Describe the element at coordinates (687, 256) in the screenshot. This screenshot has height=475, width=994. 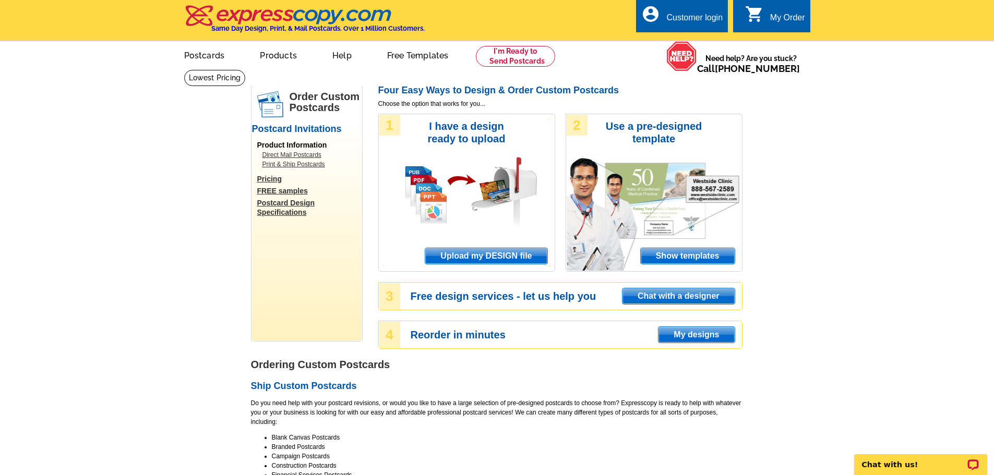
I see `a: Show templates` at that location.